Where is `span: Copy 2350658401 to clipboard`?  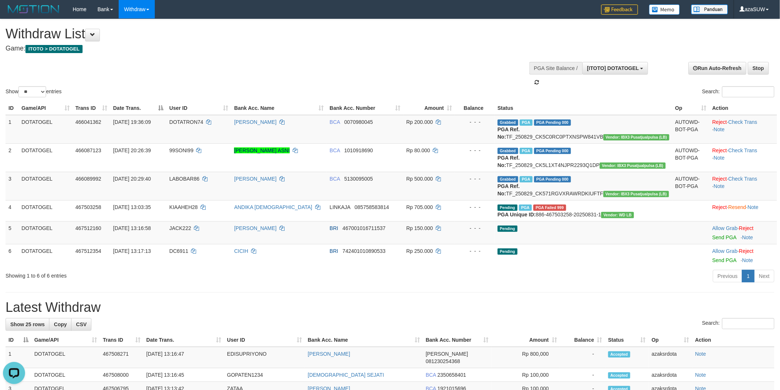
span: Copy 2350658401 to clipboard is located at coordinates (452, 375).